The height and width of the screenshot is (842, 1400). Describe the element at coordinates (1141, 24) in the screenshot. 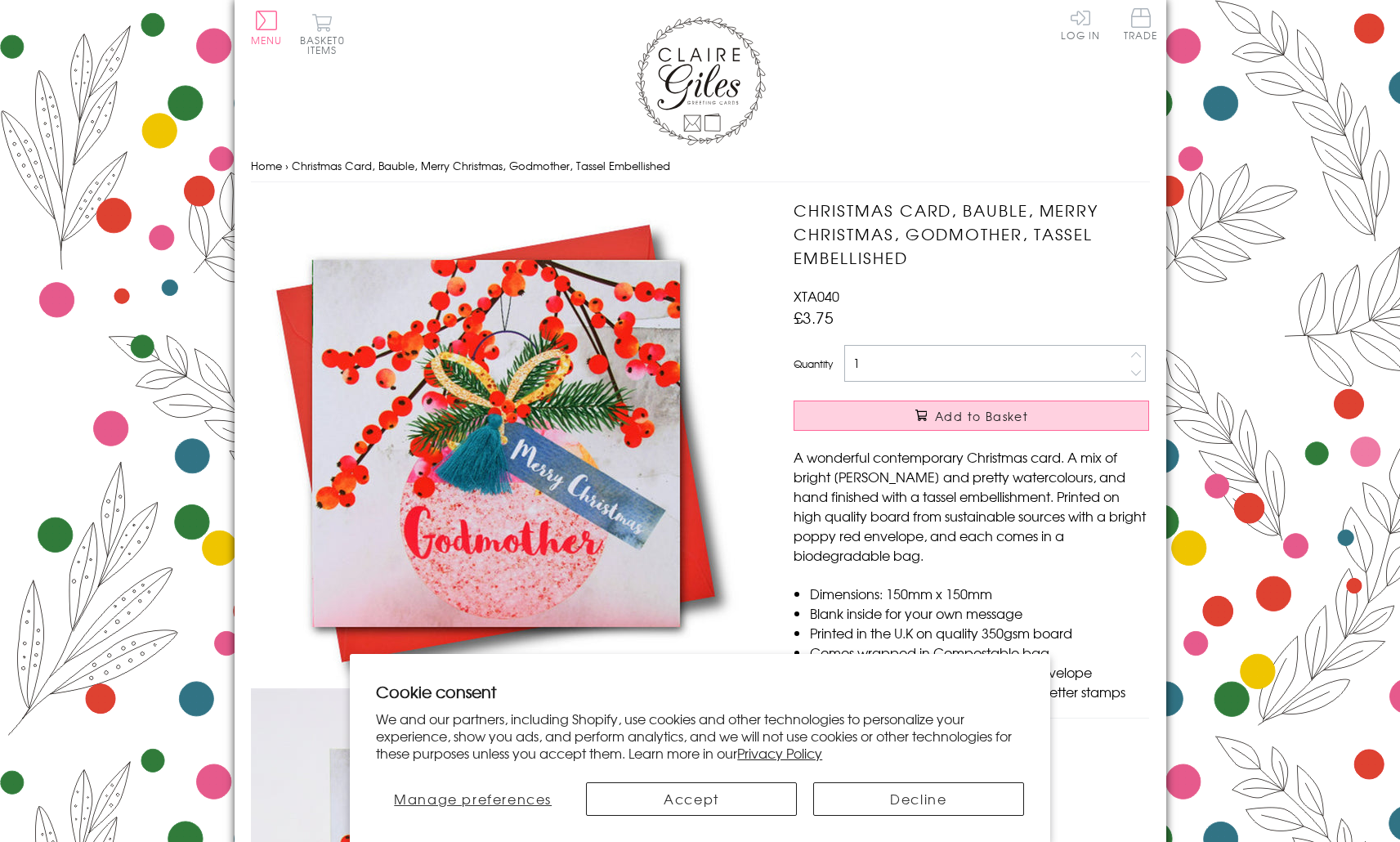

I see `span: Trade` at that location.